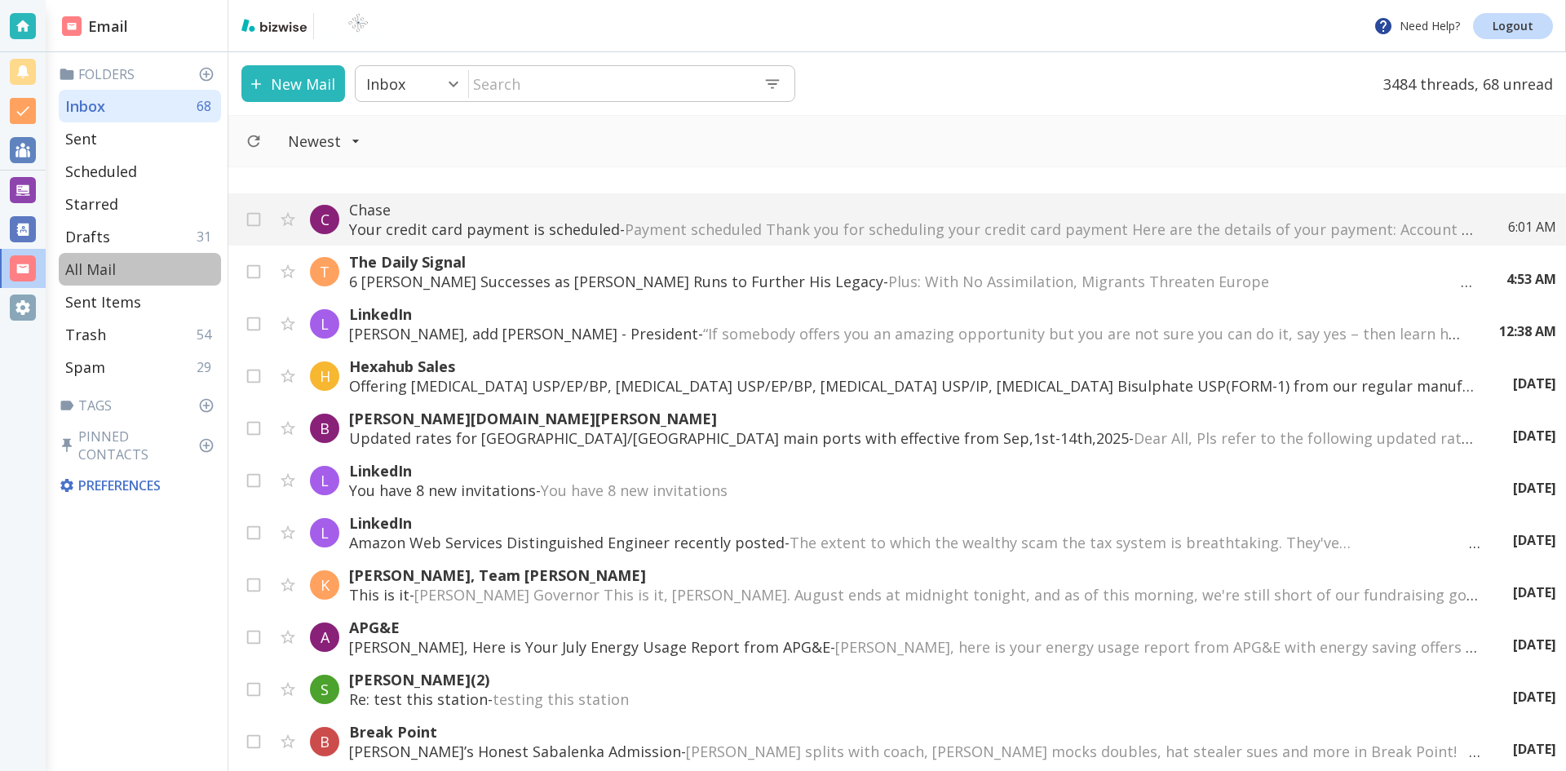 Image resolution: width=1566 pixels, height=771 pixels. I want to click on p: C, so click(325, 219).